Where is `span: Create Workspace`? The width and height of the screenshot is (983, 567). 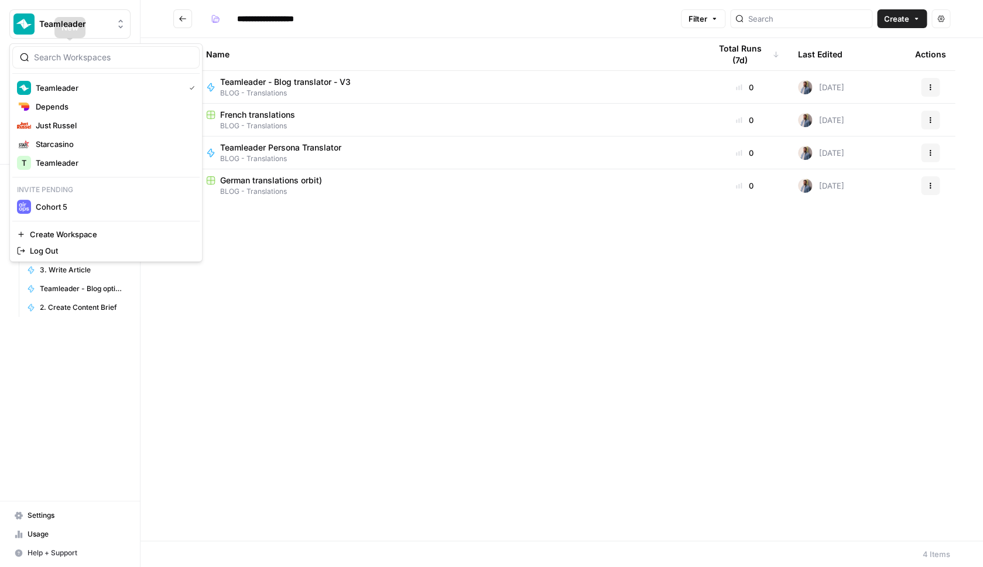 span: Create Workspace is located at coordinates (110, 234).